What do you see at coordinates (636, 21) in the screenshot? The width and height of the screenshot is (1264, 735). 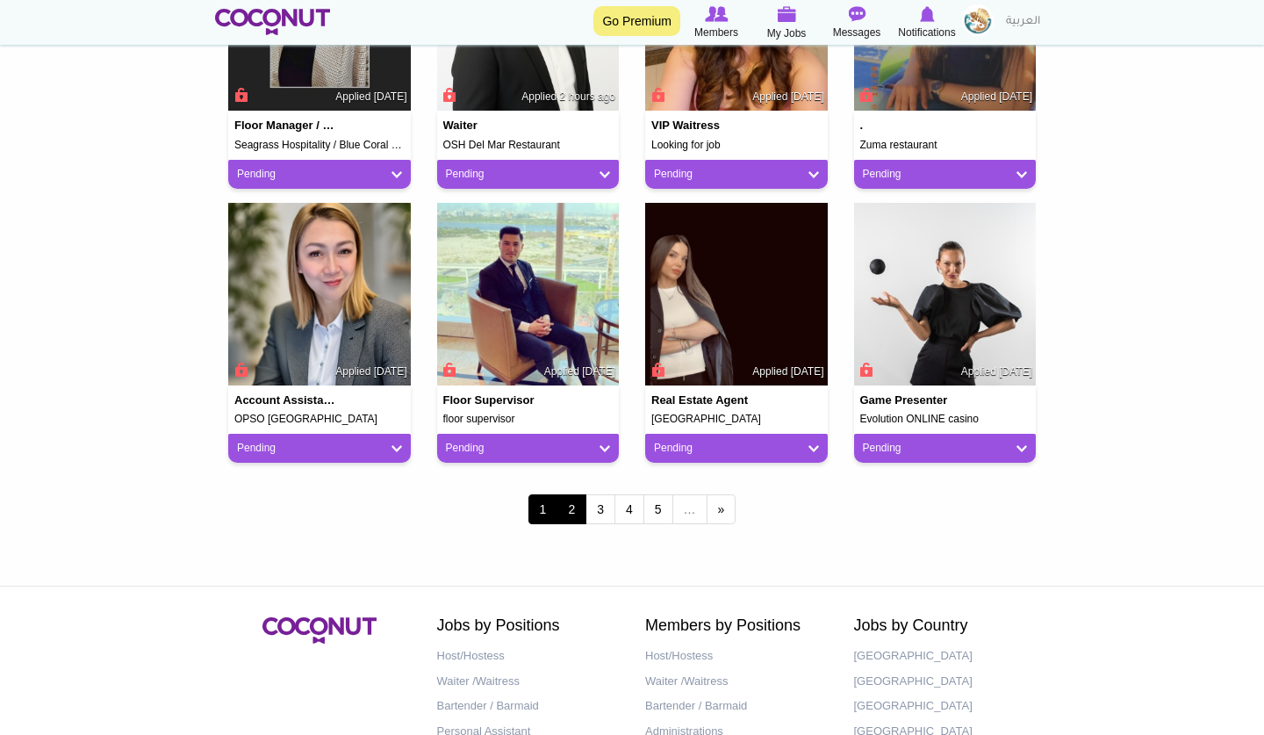 I see `a: Go Premium` at bounding box center [636, 21].